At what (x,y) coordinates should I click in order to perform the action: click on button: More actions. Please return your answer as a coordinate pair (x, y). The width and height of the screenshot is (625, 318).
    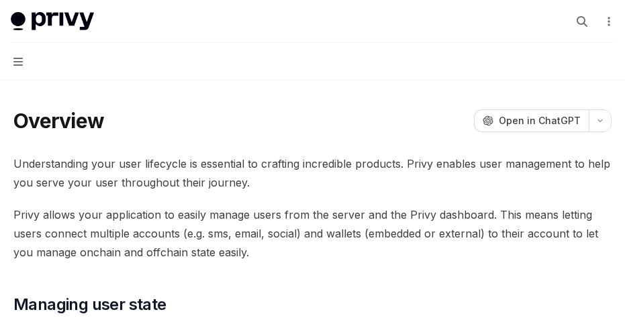
    Looking at the image, I should click on (607, 21).